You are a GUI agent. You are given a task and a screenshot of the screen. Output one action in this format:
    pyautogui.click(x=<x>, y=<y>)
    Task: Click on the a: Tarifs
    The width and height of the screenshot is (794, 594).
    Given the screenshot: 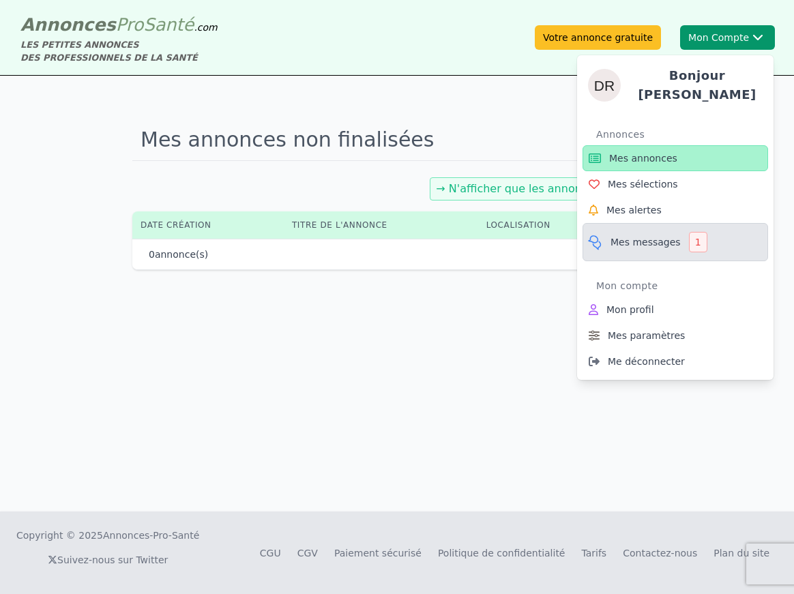 What is the action you would take?
    pyautogui.click(x=594, y=553)
    